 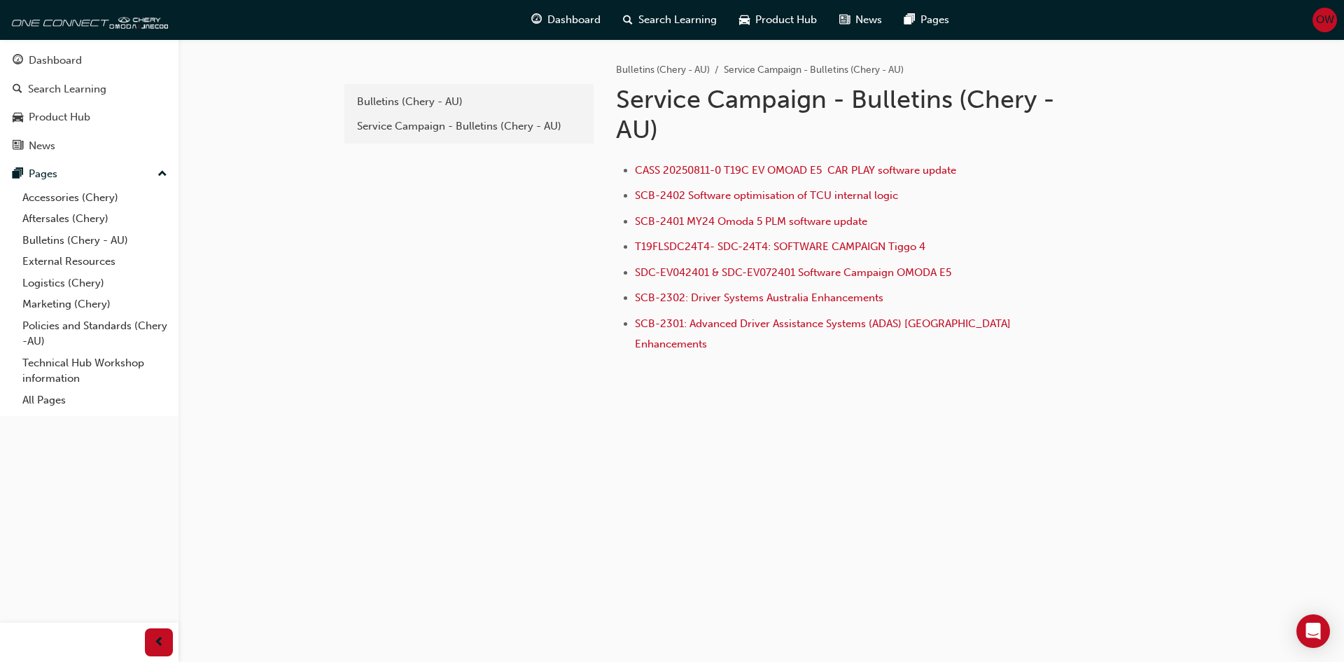 I want to click on a: SCB-2302: Driver Systems Australia Enhancements, so click(x=759, y=298).